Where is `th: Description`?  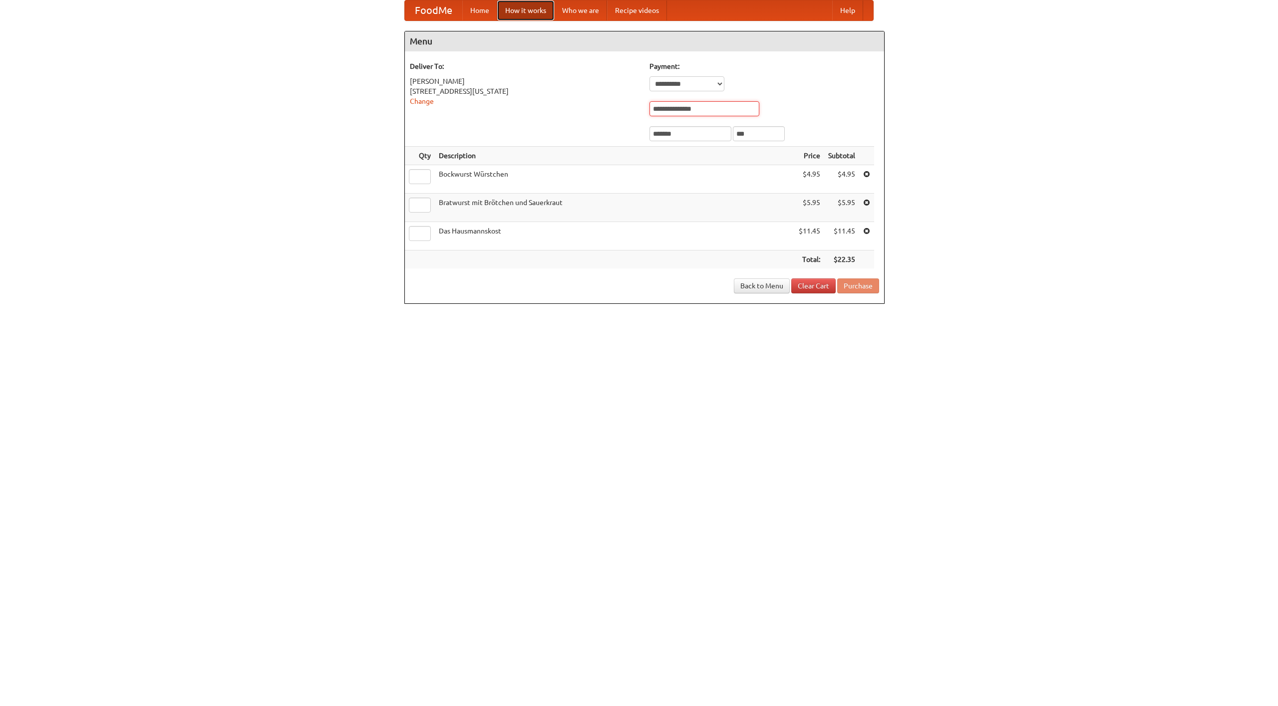
th: Description is located at coordinates (614, 156).